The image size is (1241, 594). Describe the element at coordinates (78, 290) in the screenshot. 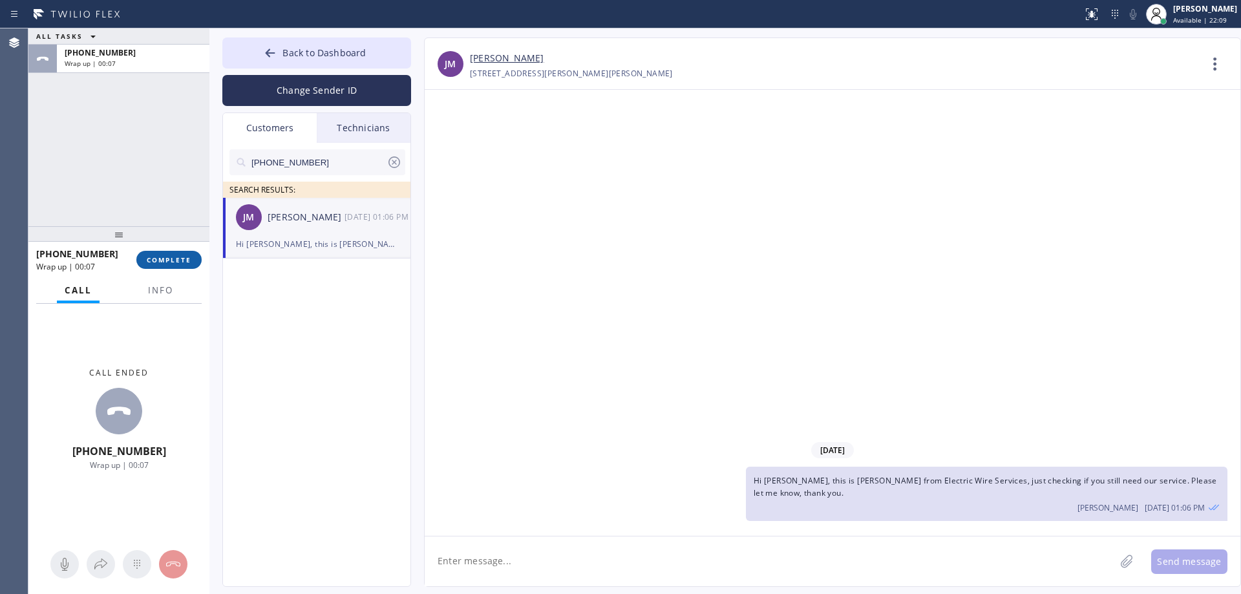

I see `span: Call` at that location.